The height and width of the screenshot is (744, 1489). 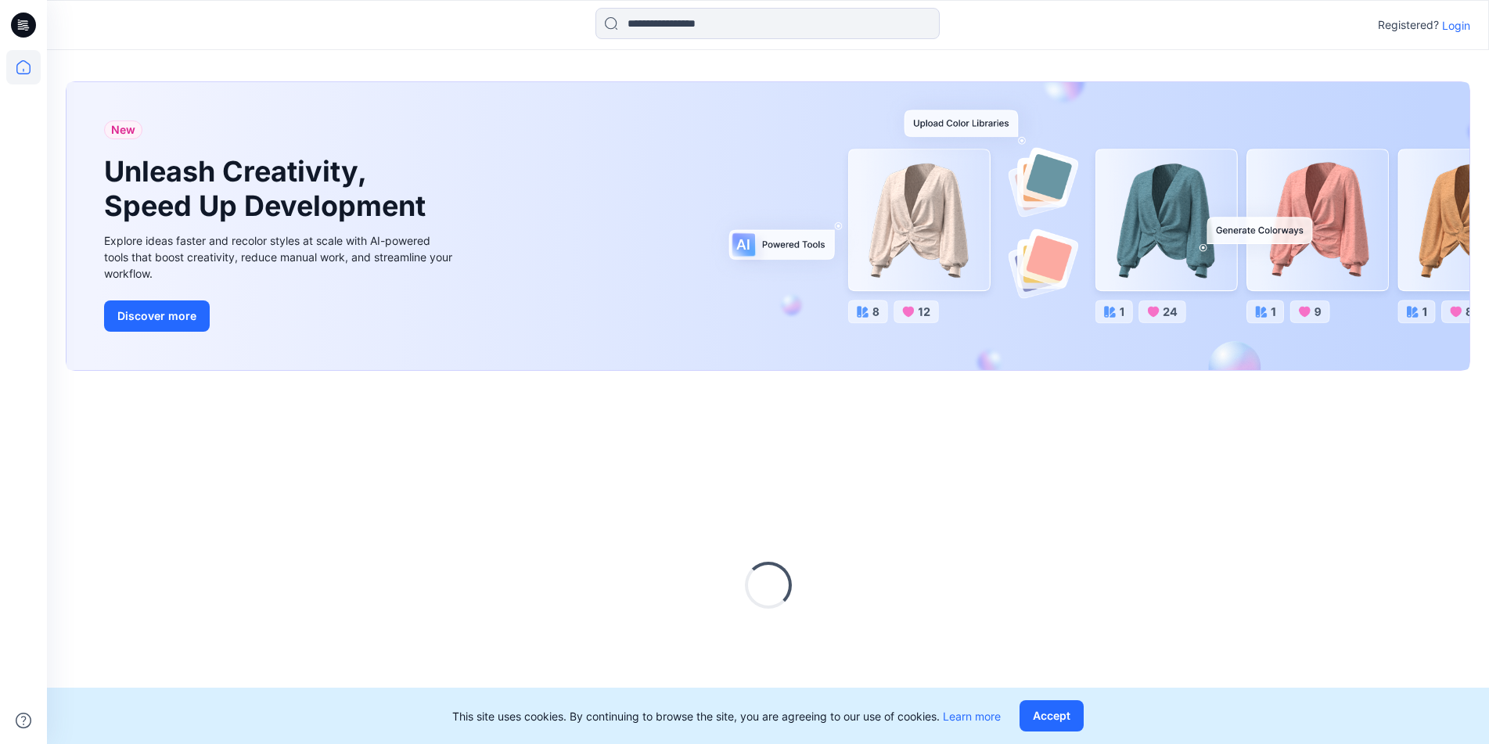 What do you see at coordinates (972, 716) in the screenshot?
I see `a: Learn more` at bounding box center [972, 716].